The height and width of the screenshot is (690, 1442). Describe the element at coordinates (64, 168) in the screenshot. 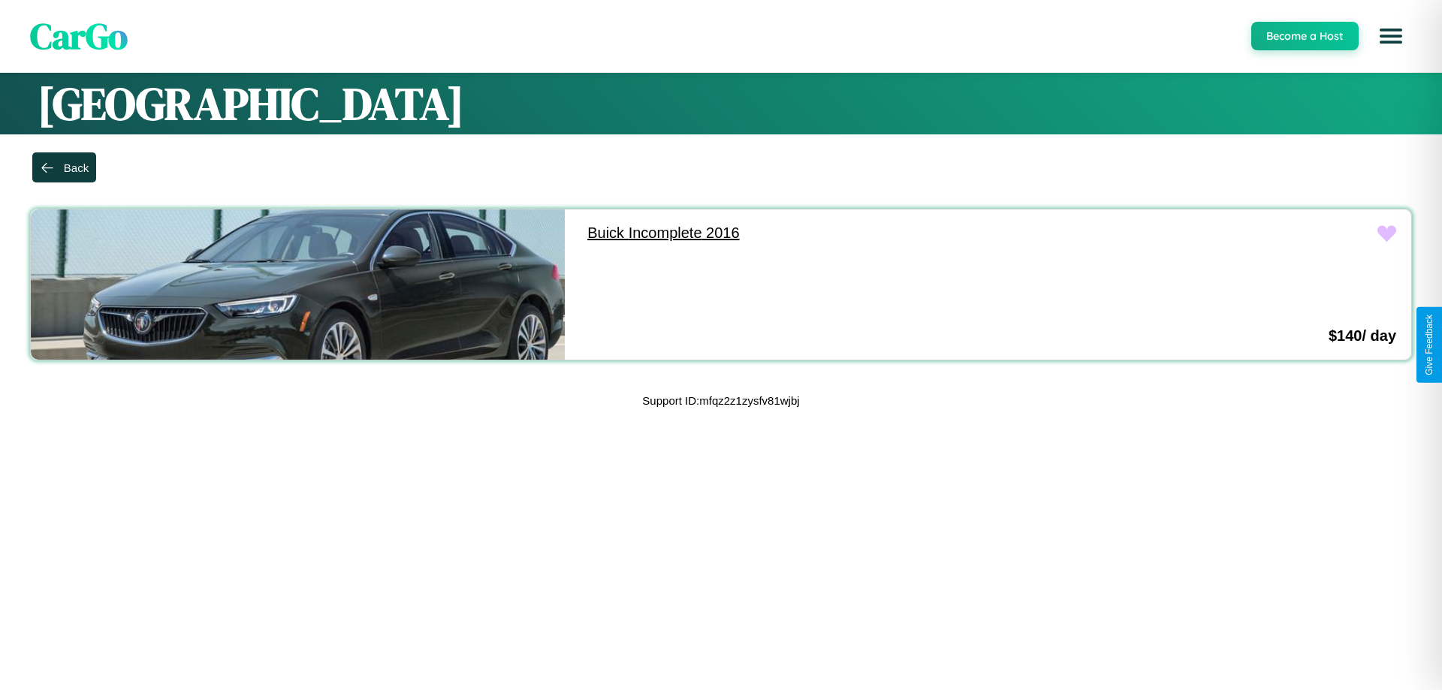

I see `button: Back` at that location.